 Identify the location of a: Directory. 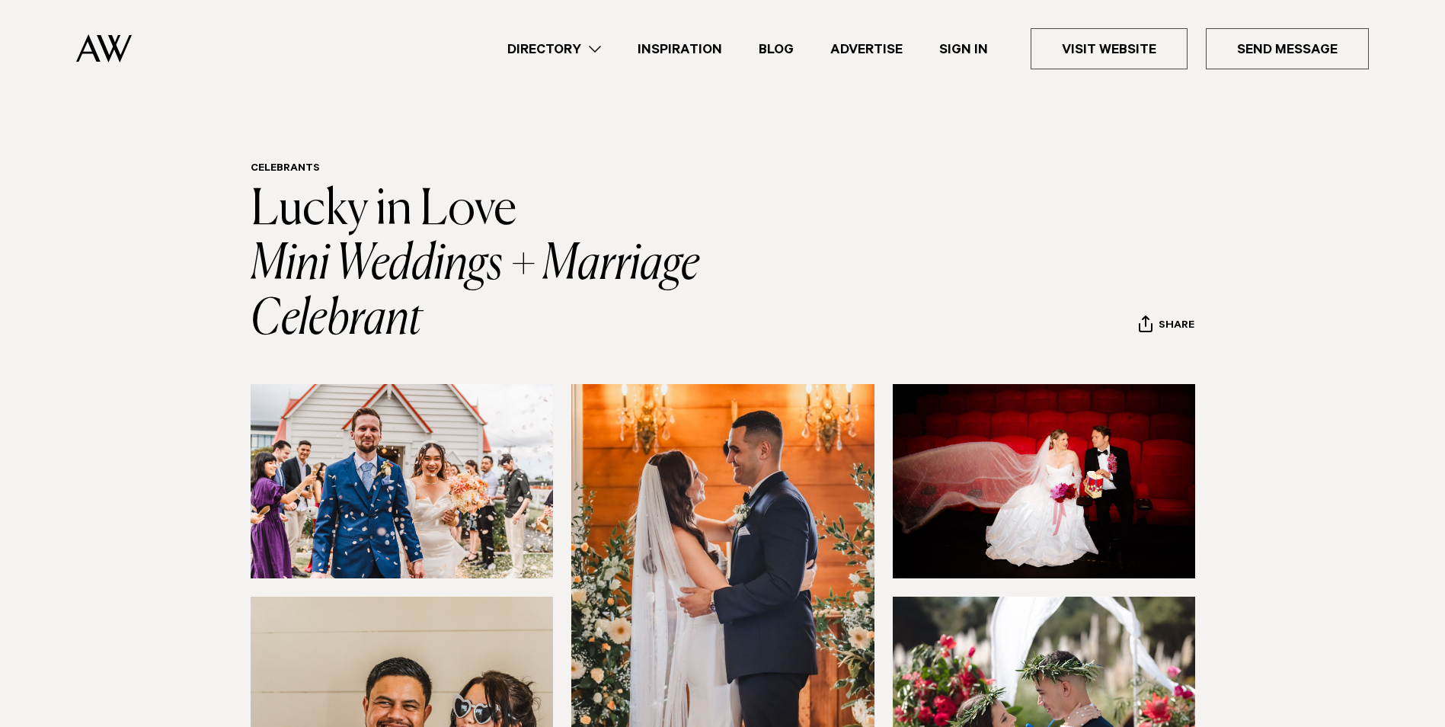
(554, 49).